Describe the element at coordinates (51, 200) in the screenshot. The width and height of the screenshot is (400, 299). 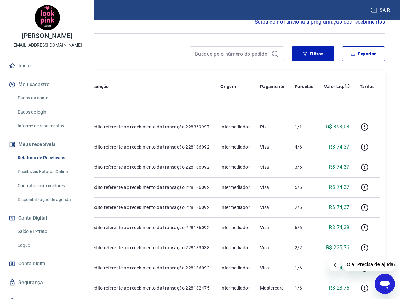
I see `a: Disponibilização de agenda` at that location.